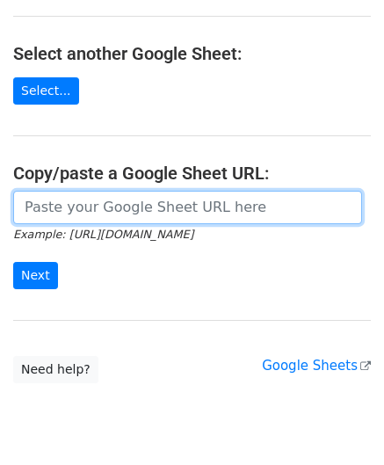 This screenshot has width=384, height=465. Describe the element at coordinates (187, 207) in the screenshot. I see `input: Paste your Google Sheet URL here` at that location.